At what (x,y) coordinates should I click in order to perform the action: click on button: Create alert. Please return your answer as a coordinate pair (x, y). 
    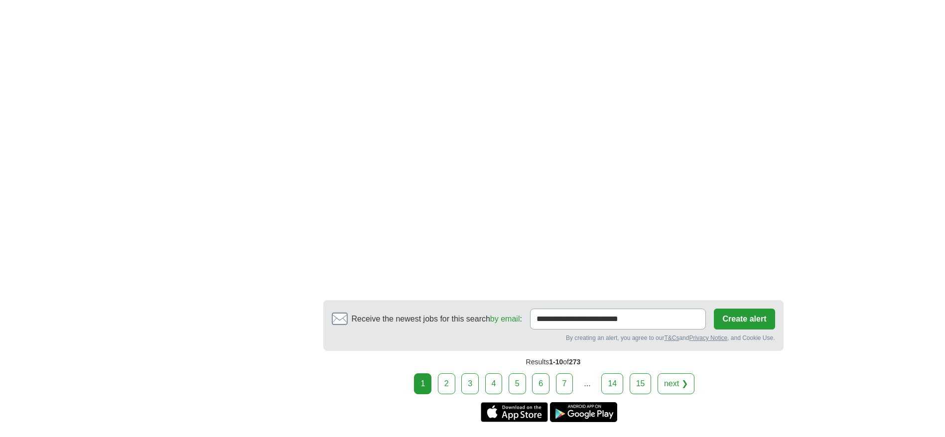
    Looking at the image, I should click on (744, 319).